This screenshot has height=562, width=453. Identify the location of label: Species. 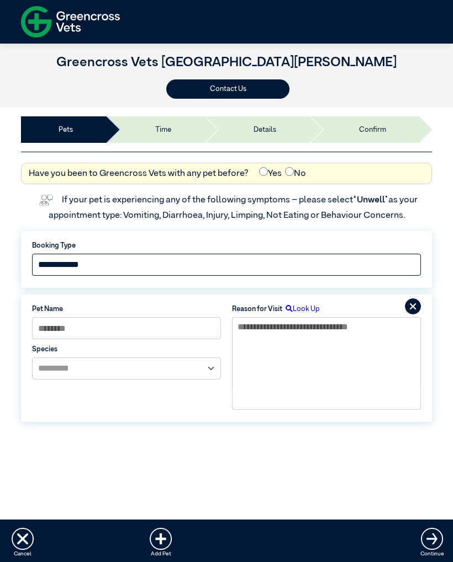
(126, 349).